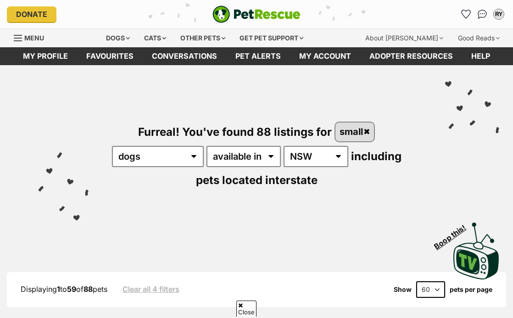 The width and height of the screenshot is (513, 318). Describe the element at coordinates (482, 14) in the screenshot. I see `a: Conversations` at that location.